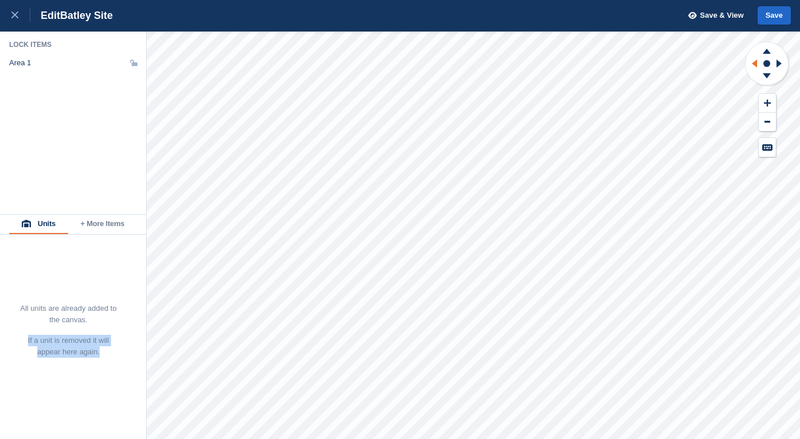 This screenshot has width=800, height=439. Describe the element at coordinates (68, 347) in the screenshot. I see `p: If a unit is removed it will appear here again.` at that location.